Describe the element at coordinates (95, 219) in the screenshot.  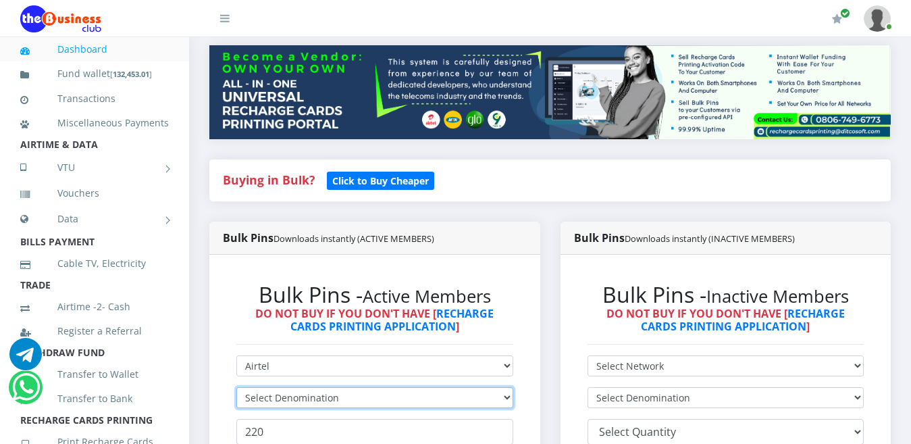
I see `a: Data` at that location.